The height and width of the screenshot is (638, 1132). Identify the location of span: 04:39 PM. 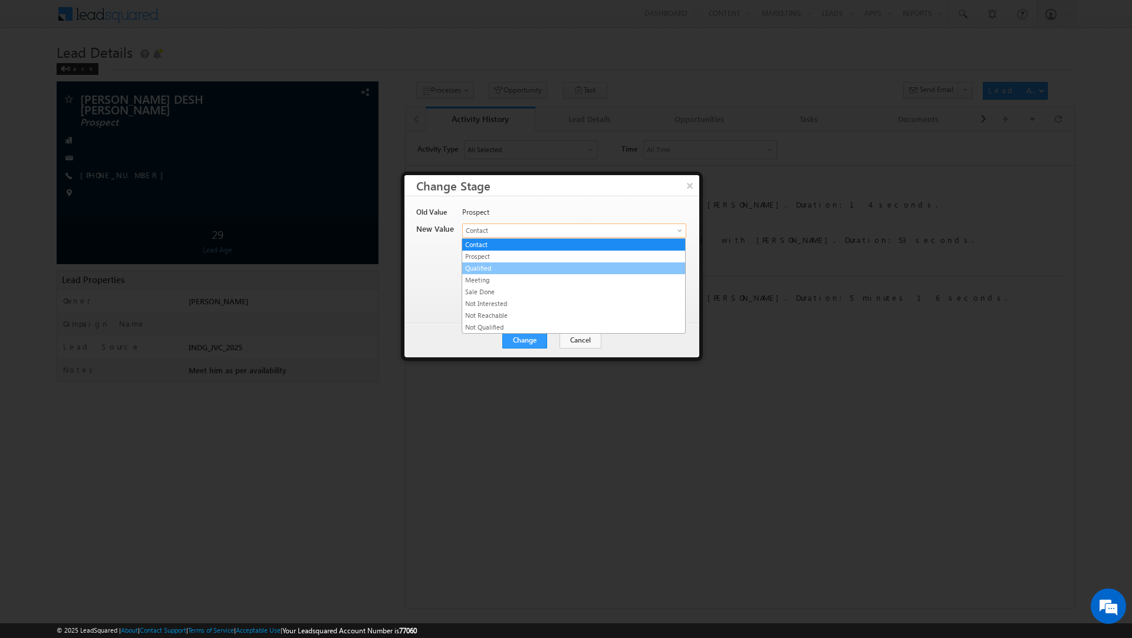
(54, 87).